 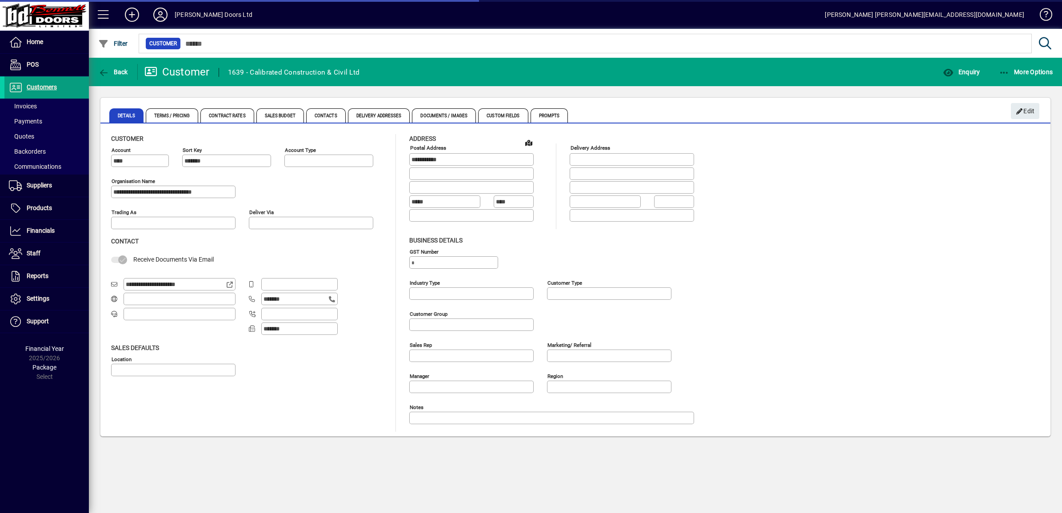 I want to click on a: Communications, so click(x=47, y=167).